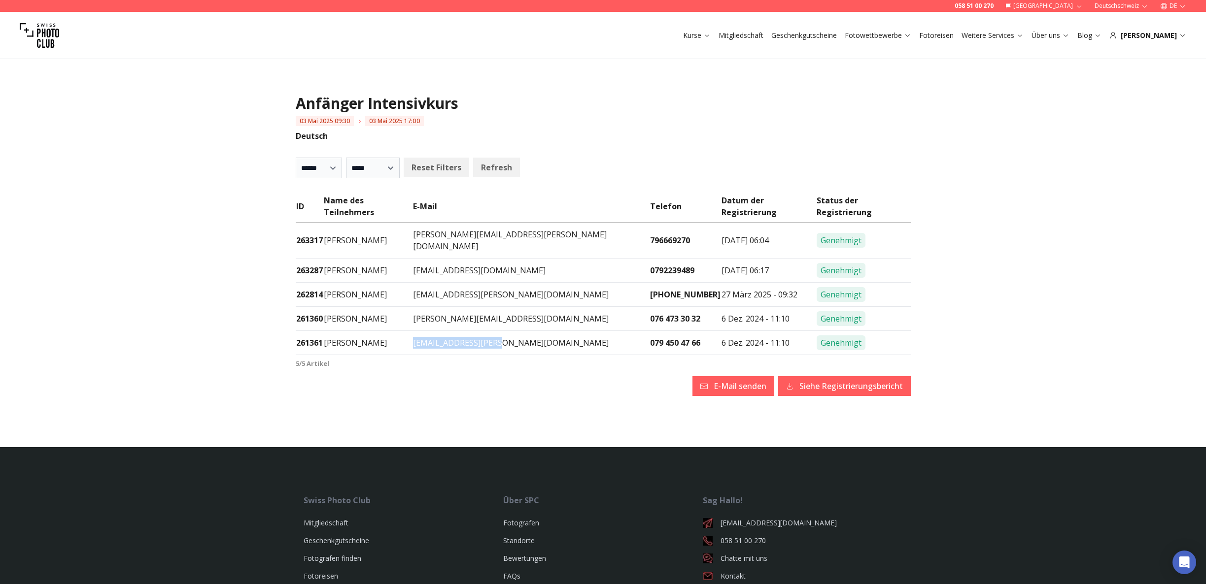 The image size is (1206, 584). What do you see at coordinates (768, 208) in the screenshot?
I see `td: Datum der Registrierung` at bounding box center [768, 208].